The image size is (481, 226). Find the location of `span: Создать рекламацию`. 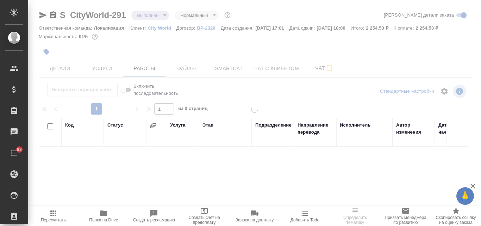

span: Создать рекламацию is located at coordinates (154, 220).